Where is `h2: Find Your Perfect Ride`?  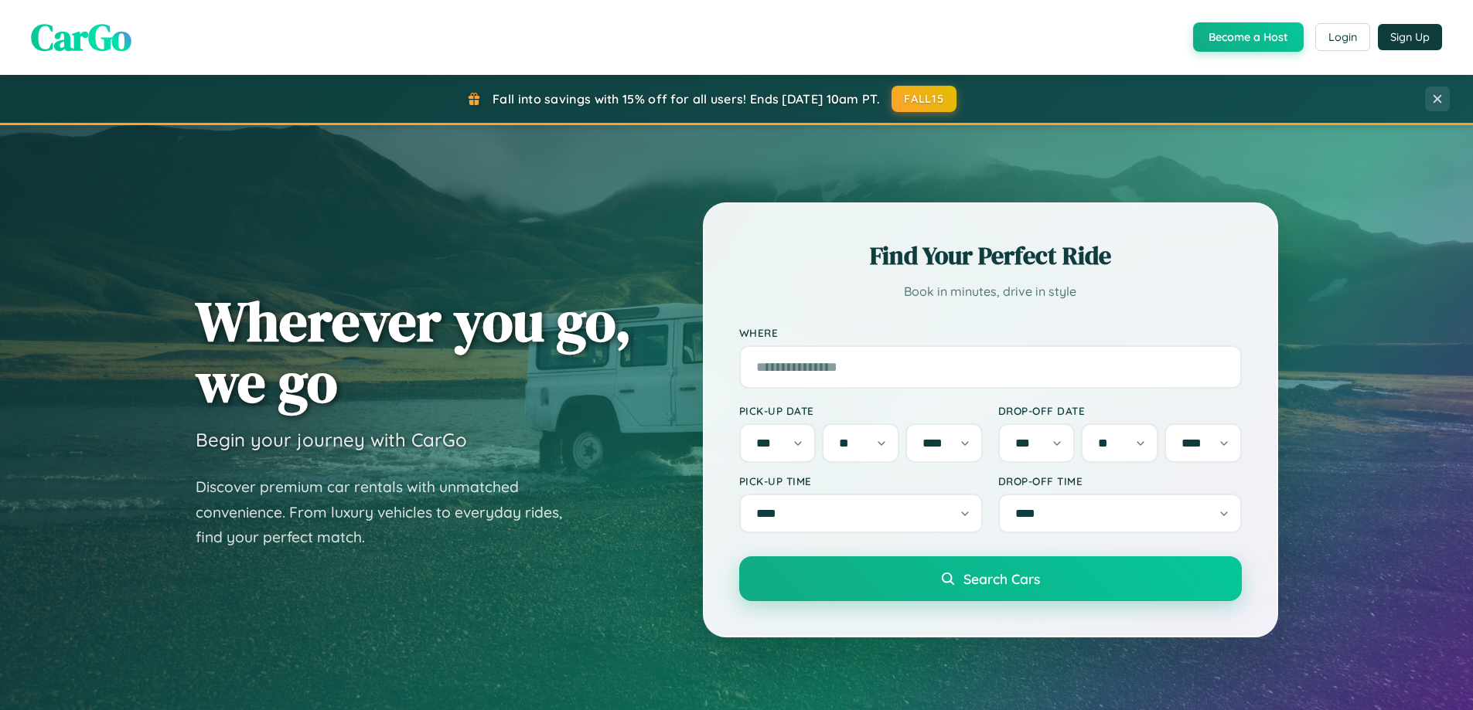
h2: Find Your Perfect Ride is located at coordinates (990, 256).